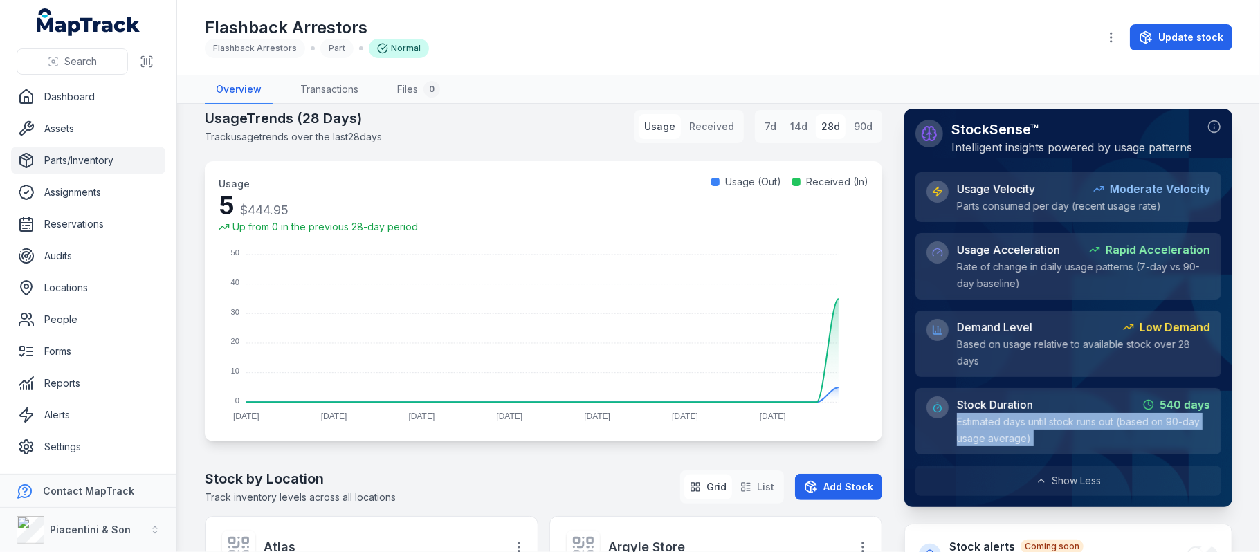 Image resolution: width=1260 pixels, height=552 pixels. What do you see at coordinates (293, 118) in the screenshot?
I see `h2: Usage Trends ( 28 Days)` at bounding box center [293, 118].